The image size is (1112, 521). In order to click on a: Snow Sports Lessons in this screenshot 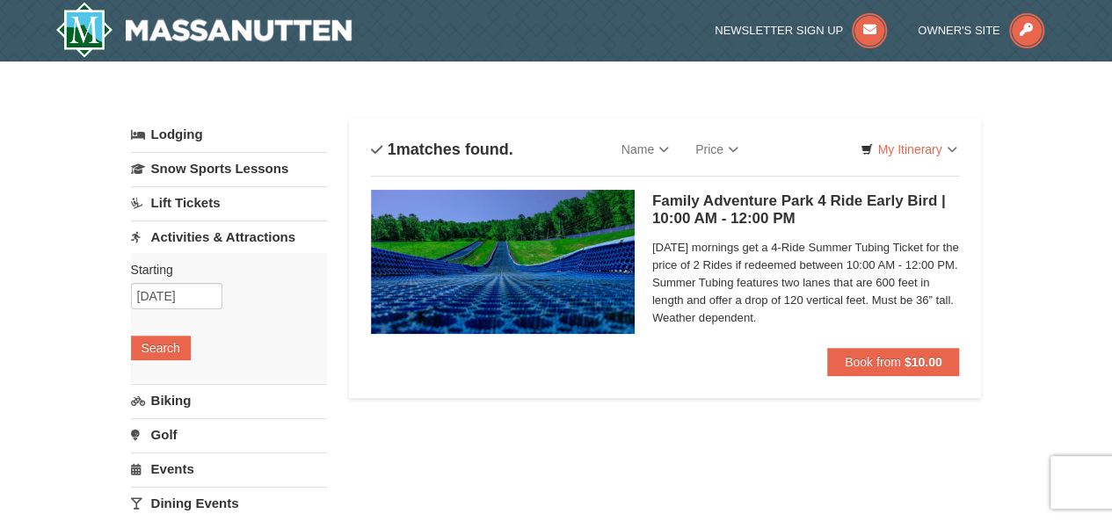, I will do `click(229, 168)`.